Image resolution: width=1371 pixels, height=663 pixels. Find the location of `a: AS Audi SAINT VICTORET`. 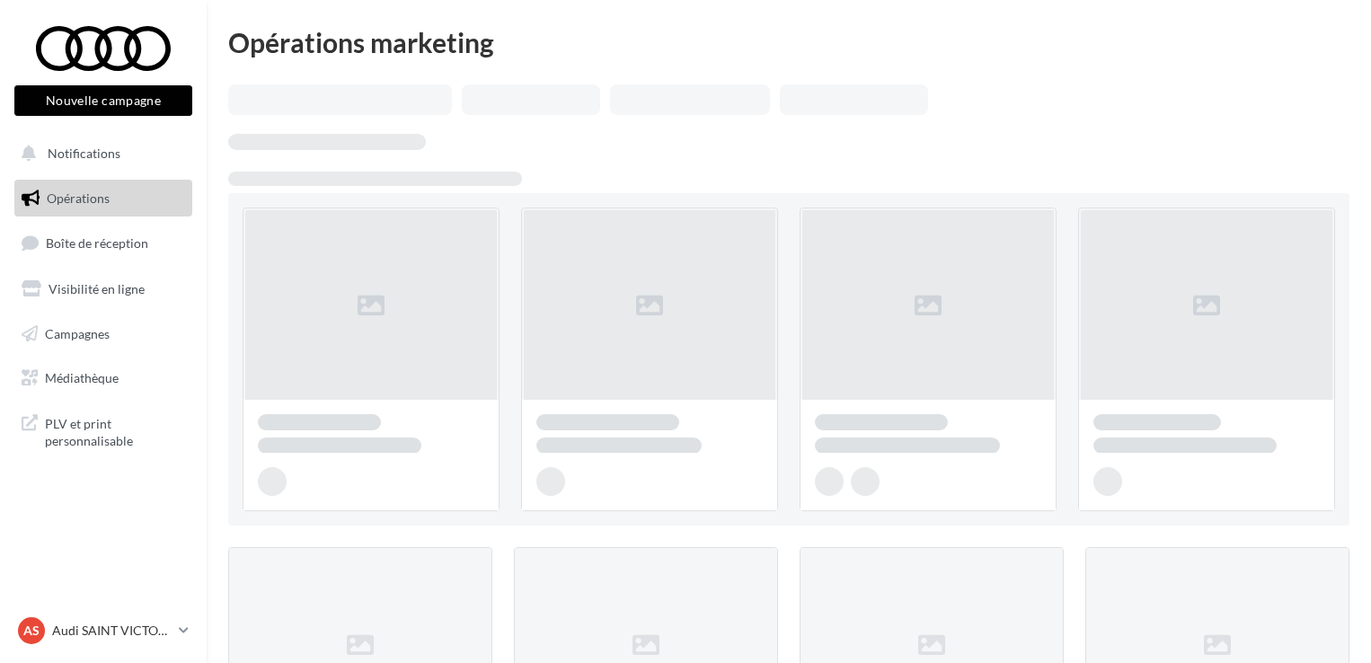

a: AS Audi SAINT VICTORET is located at coordinates (103, 631).